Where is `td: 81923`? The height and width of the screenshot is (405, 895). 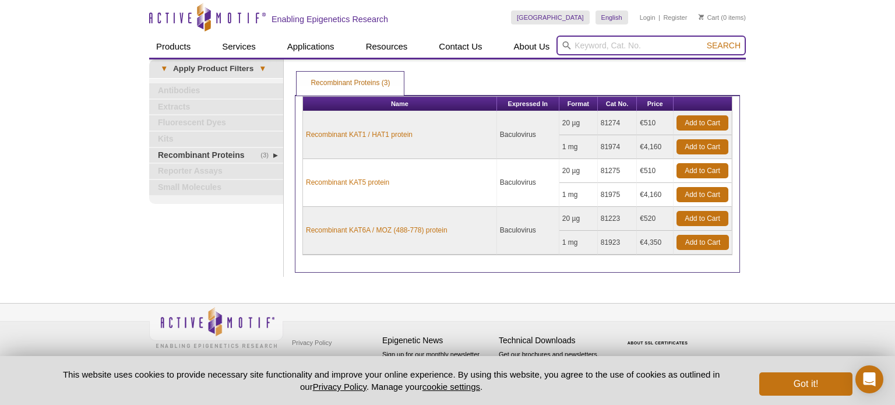 td: 81923 is located at coordinates (618, 242).